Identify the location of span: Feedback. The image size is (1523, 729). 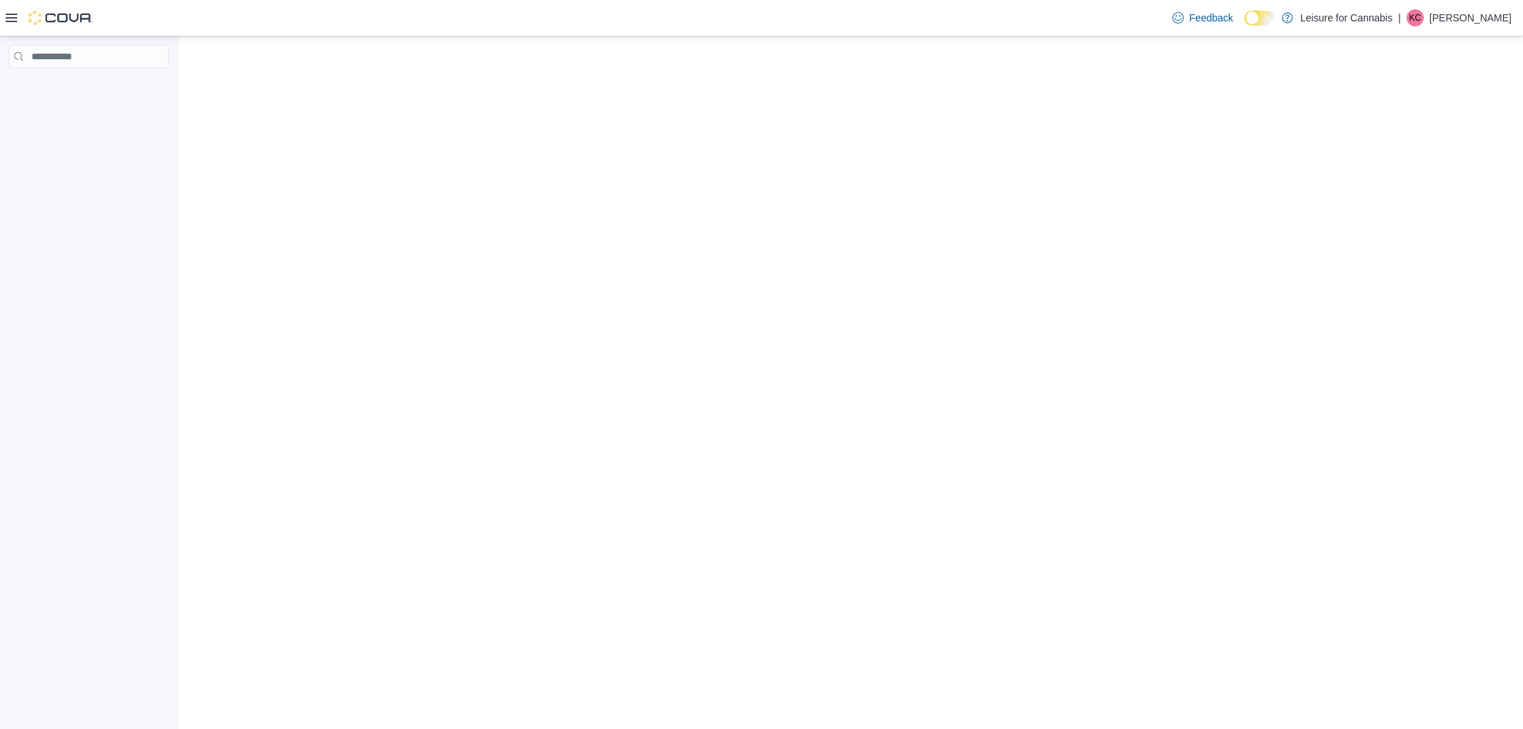
(1211, 18).